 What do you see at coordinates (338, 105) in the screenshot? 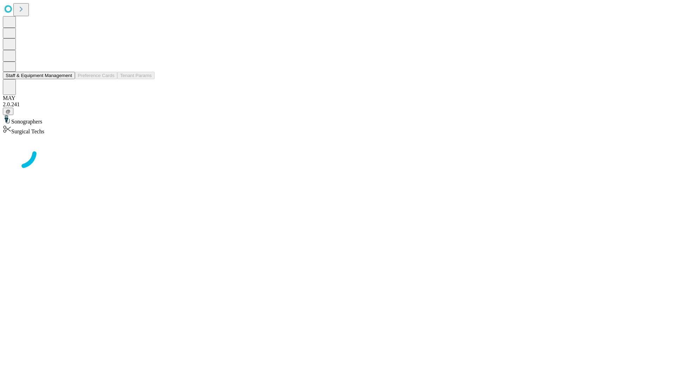
I see `div: 2.0.241` at bounding box center [338, 105].